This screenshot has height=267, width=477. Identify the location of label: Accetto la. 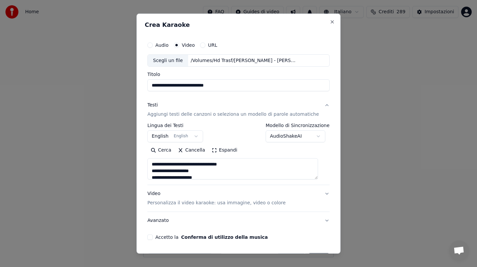
(211, 237).